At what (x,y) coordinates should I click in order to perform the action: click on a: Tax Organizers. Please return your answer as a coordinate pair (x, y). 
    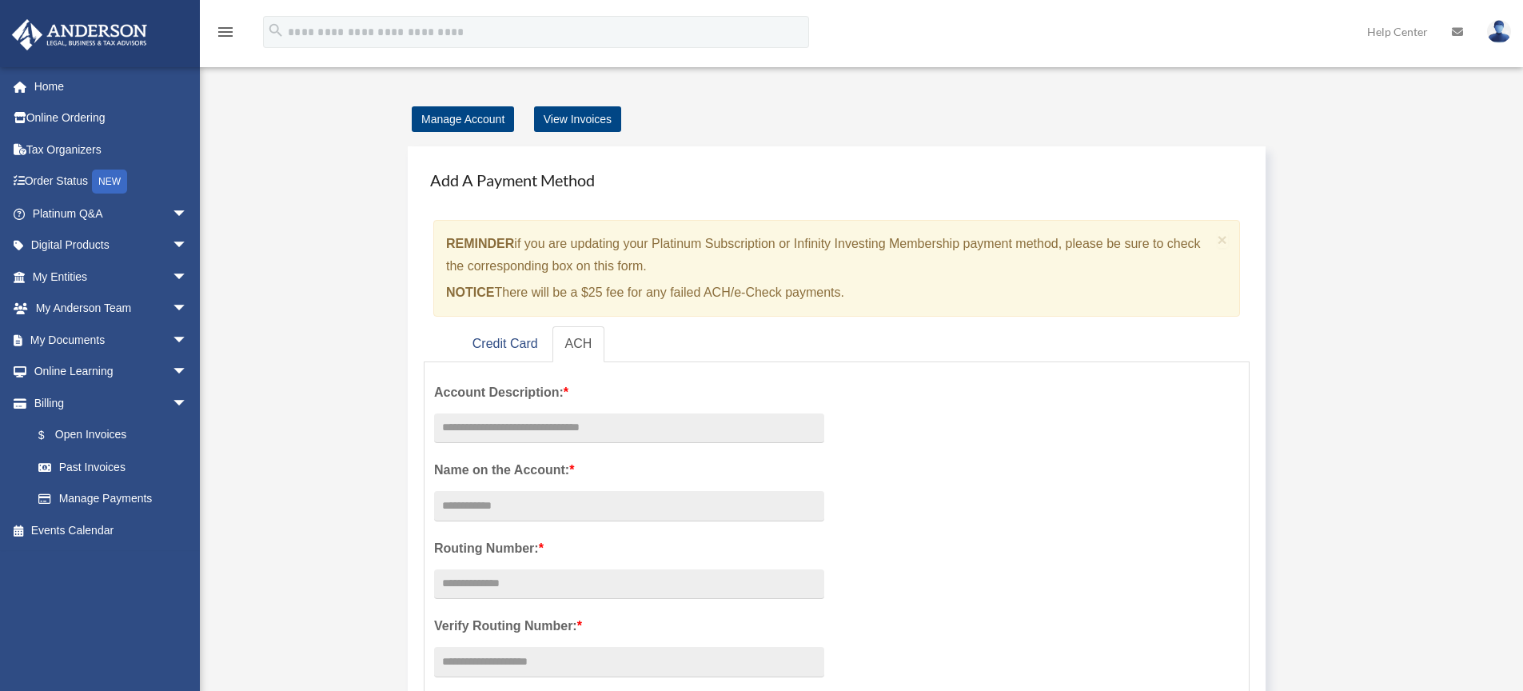
    Looking at the image, I should click on (111, 149).